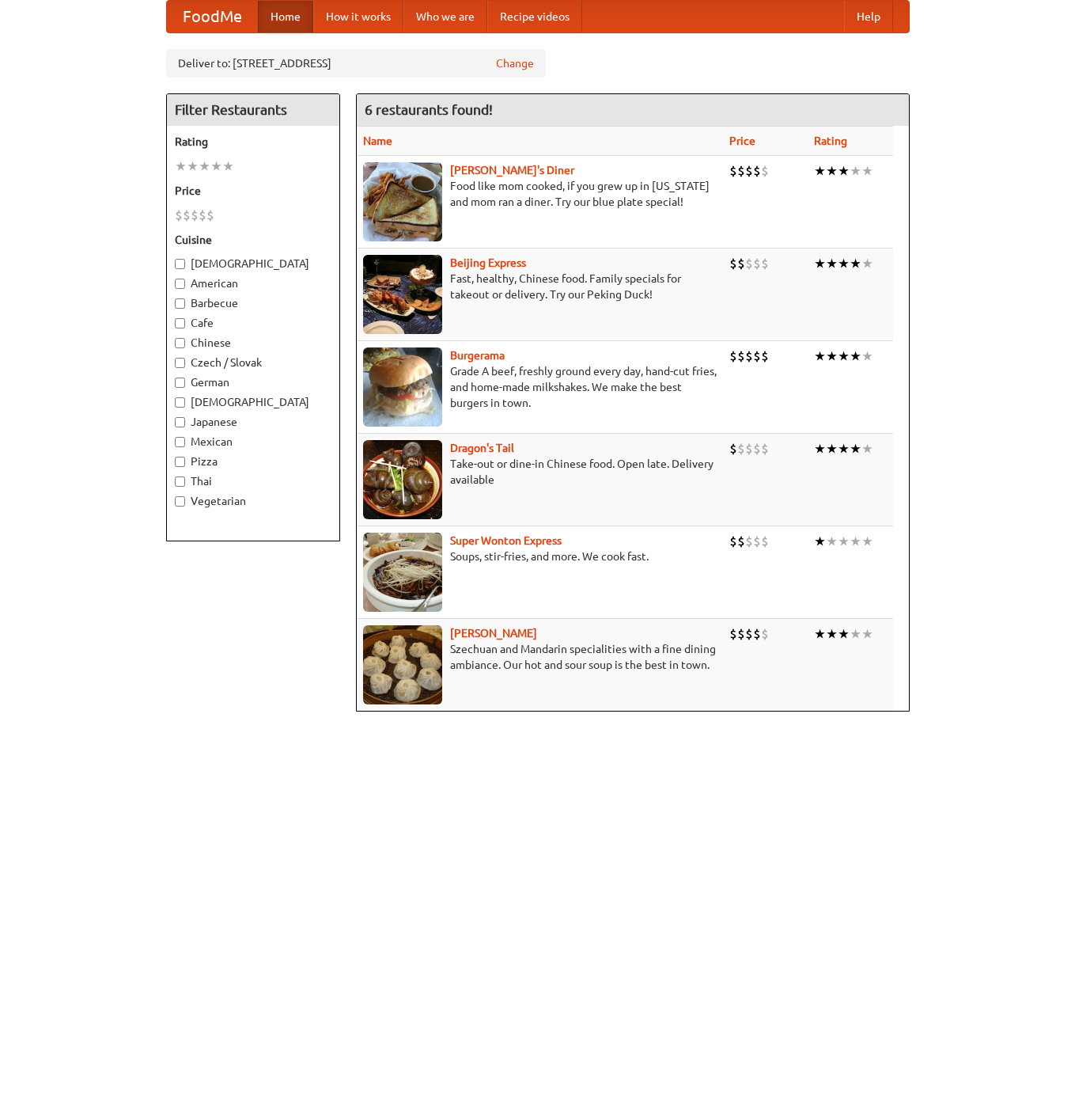 The image size is (1075, 1120). I want to click on h4: Filter Restaurants, so click(253, 110).